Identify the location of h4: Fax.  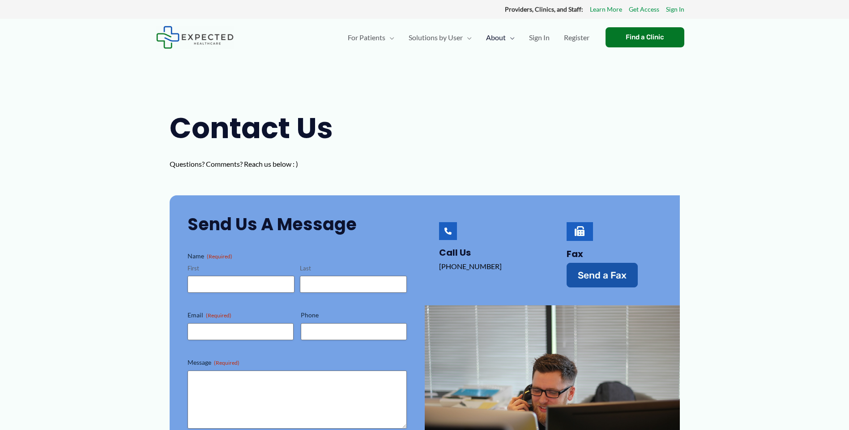
(614, 254).